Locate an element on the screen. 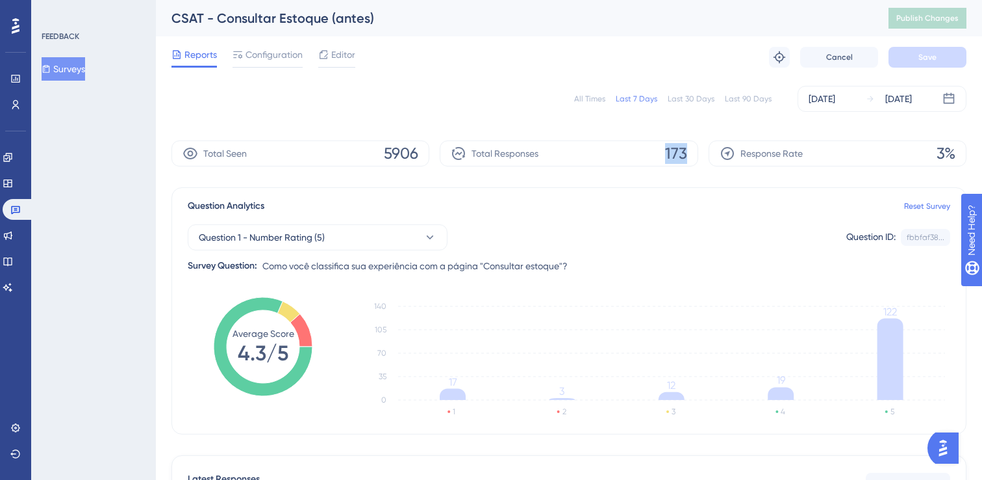 This screenshot has height=480, width=982. text: 4 is located at coordinates (783, 411).